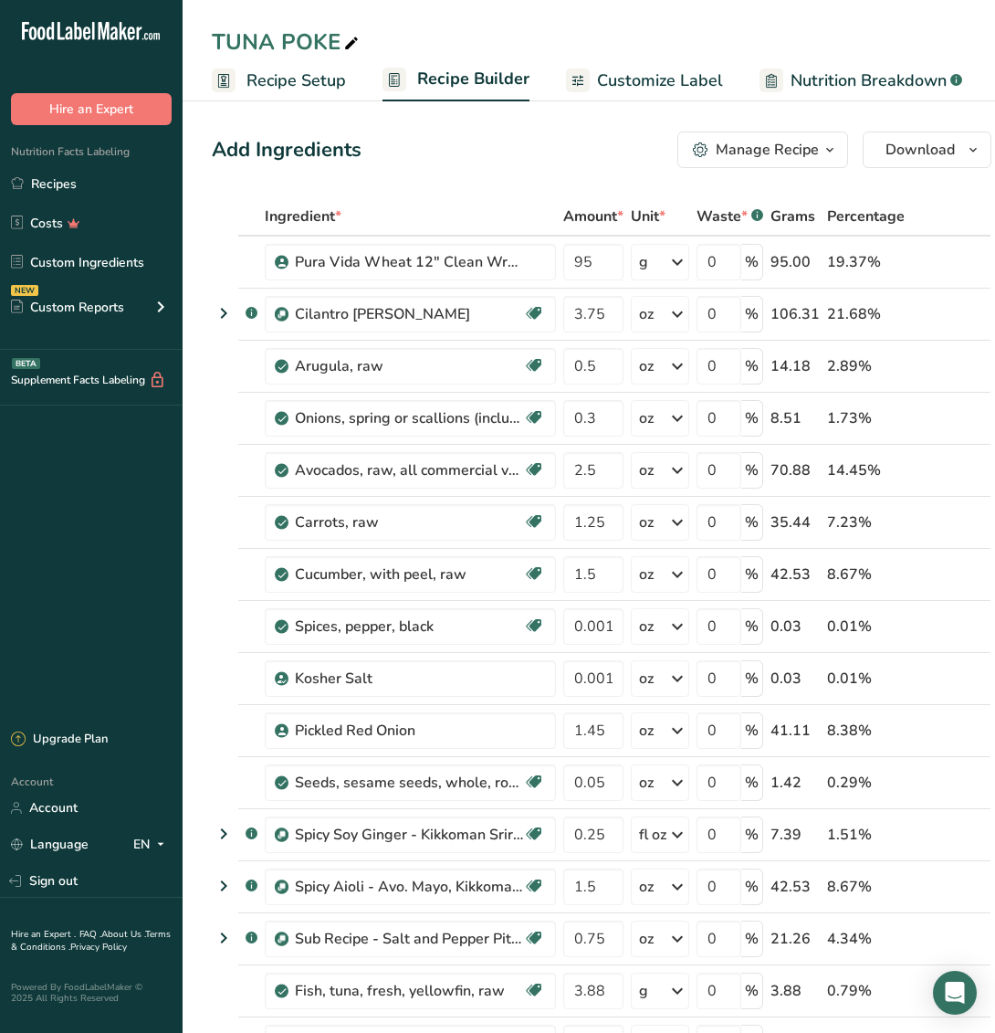  What do you see at coordinates (762, 150) in the screenshot?
I see `button: Manage Recipe` at bounding box center [762, 150].